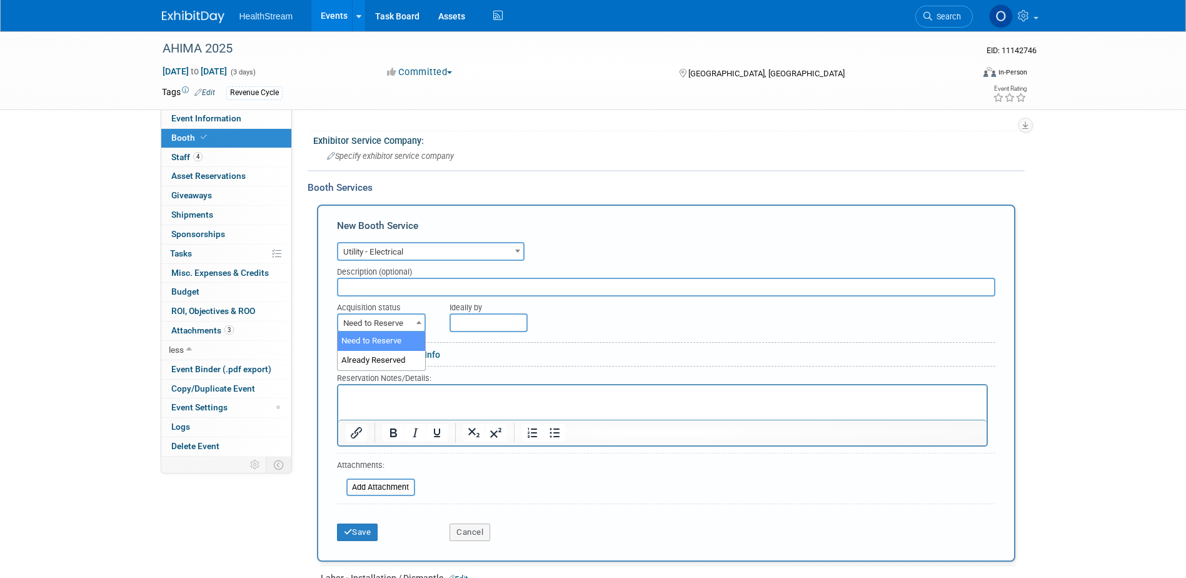  What do you see at coordinates (555, 433) in the screenshot?
I see `button: Bullet list` at bounding box center [555, 433].